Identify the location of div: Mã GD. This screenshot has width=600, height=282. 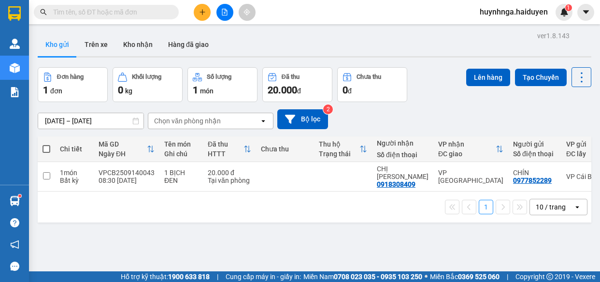
(123, 144).